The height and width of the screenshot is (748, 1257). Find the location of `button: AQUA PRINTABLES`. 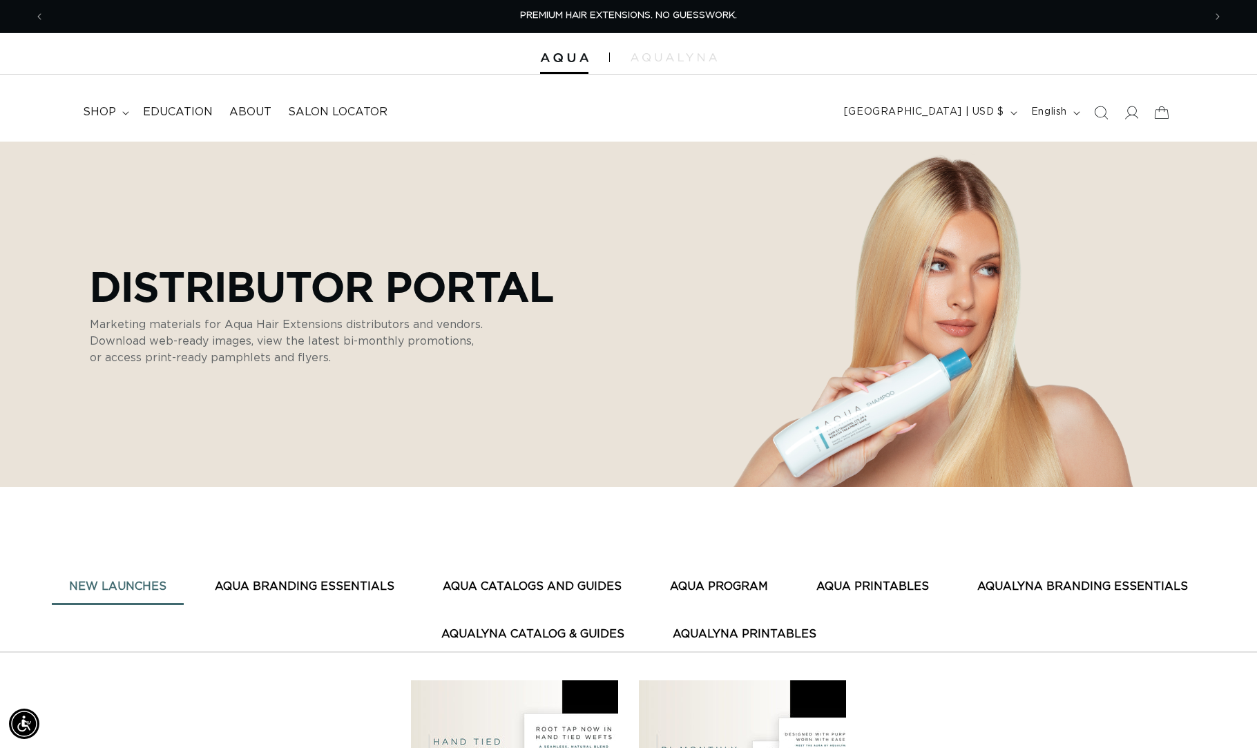

button: AQUA PRINTABLES is located at coordinates (872, 586).